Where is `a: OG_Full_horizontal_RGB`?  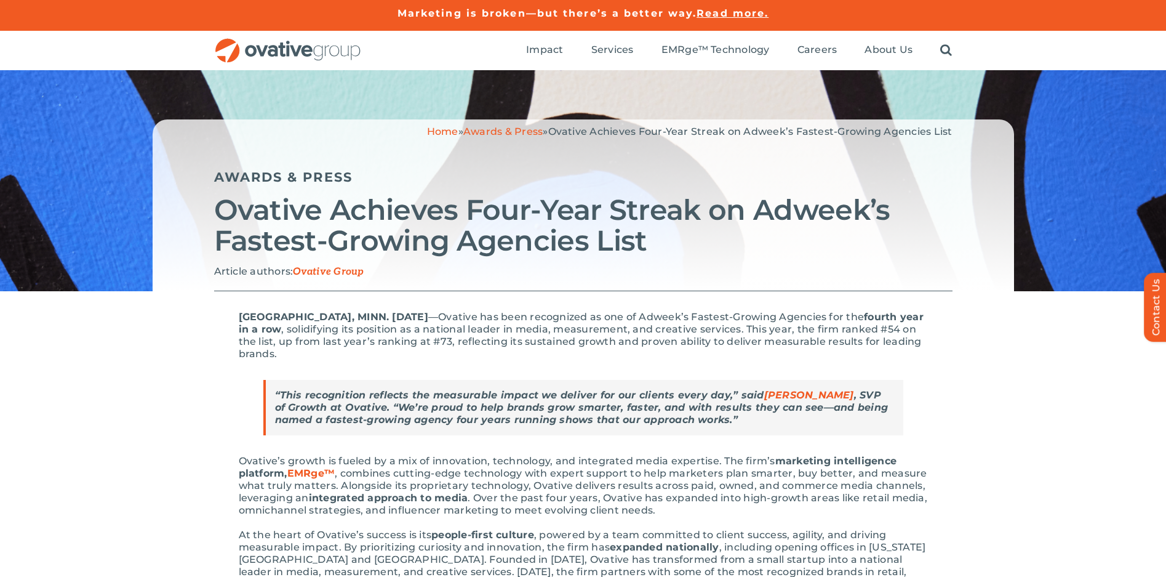 a: OG_Full_horizontal_RGB is located at coordinates (288, 42).